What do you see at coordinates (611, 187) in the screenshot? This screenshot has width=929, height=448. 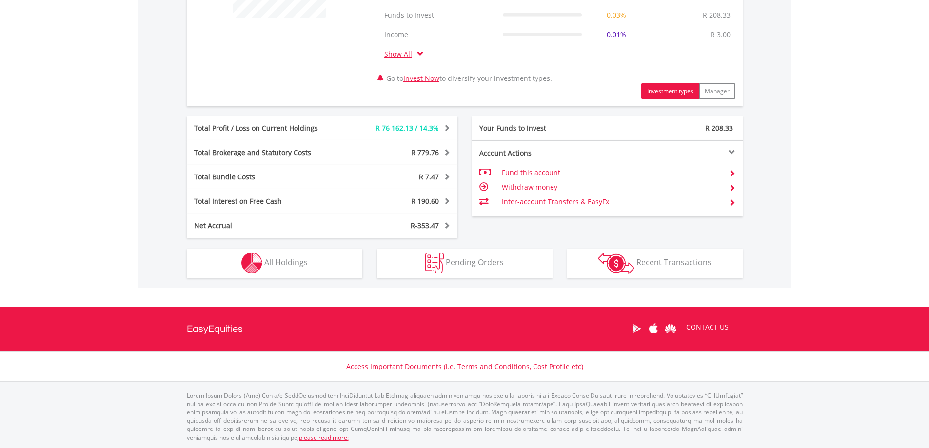 I see `td: Withdraw money` at bounding box center [611, 187].